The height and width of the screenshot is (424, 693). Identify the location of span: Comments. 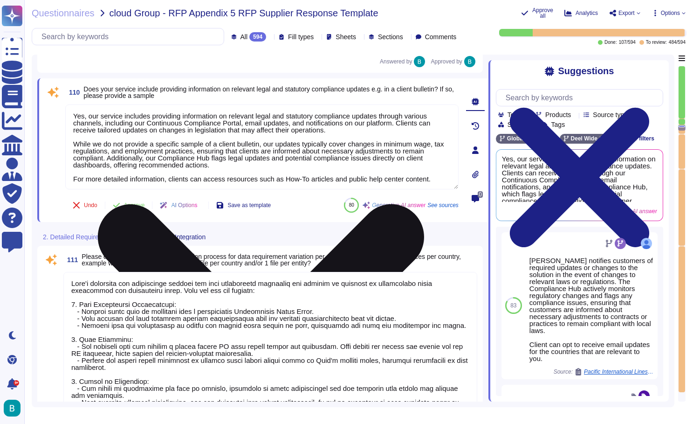
(441, 37).